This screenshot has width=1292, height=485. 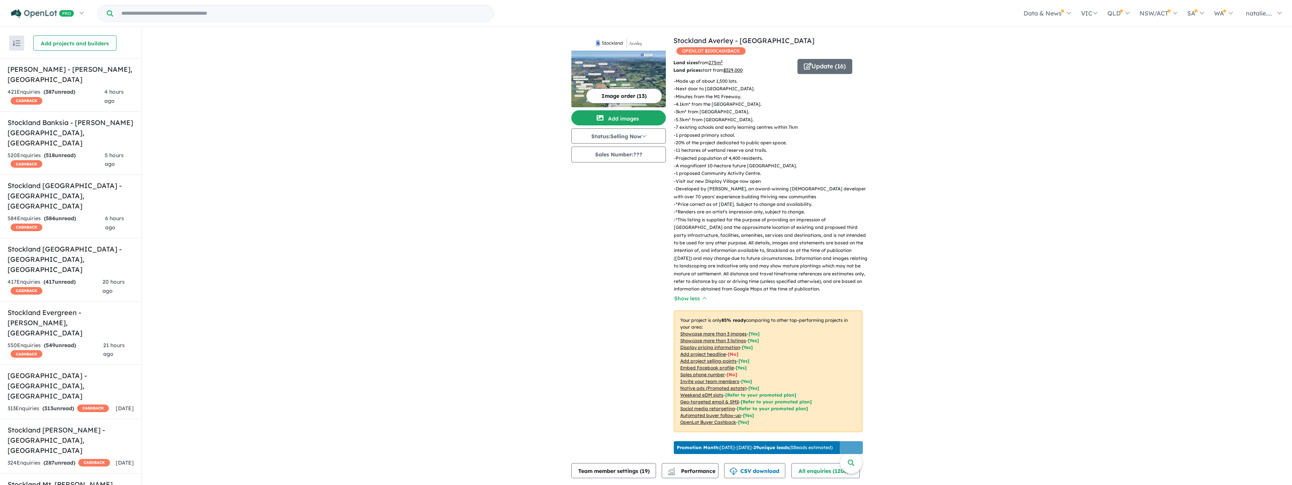 What do you see at coordinates (619, 118) in the screenshot?
I see `button: Add images` at bounding box center [619, 118].